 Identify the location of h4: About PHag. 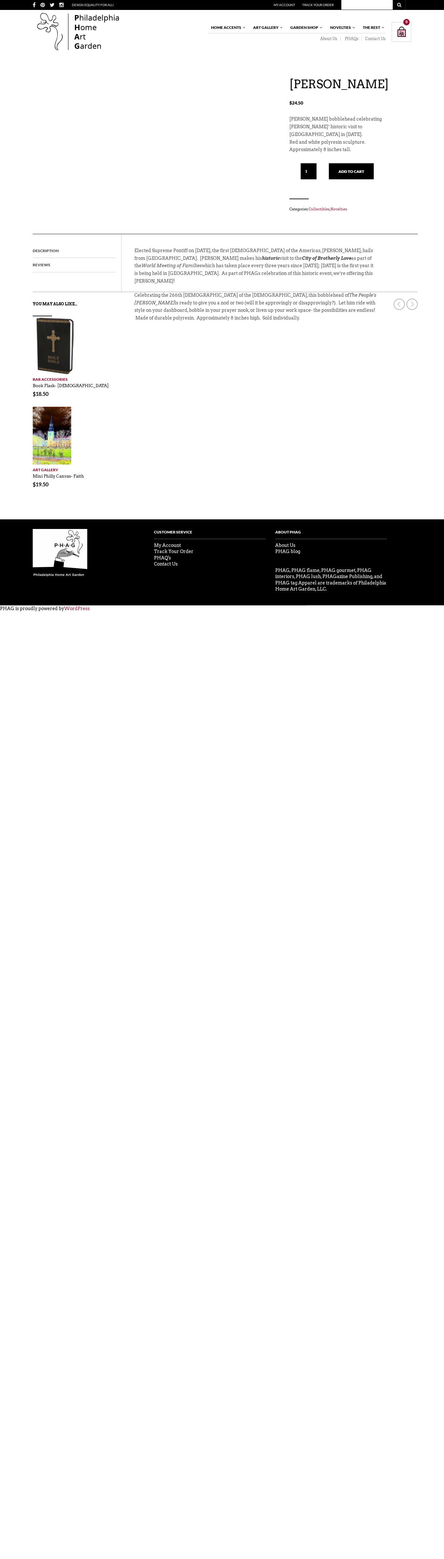
(331, 534).